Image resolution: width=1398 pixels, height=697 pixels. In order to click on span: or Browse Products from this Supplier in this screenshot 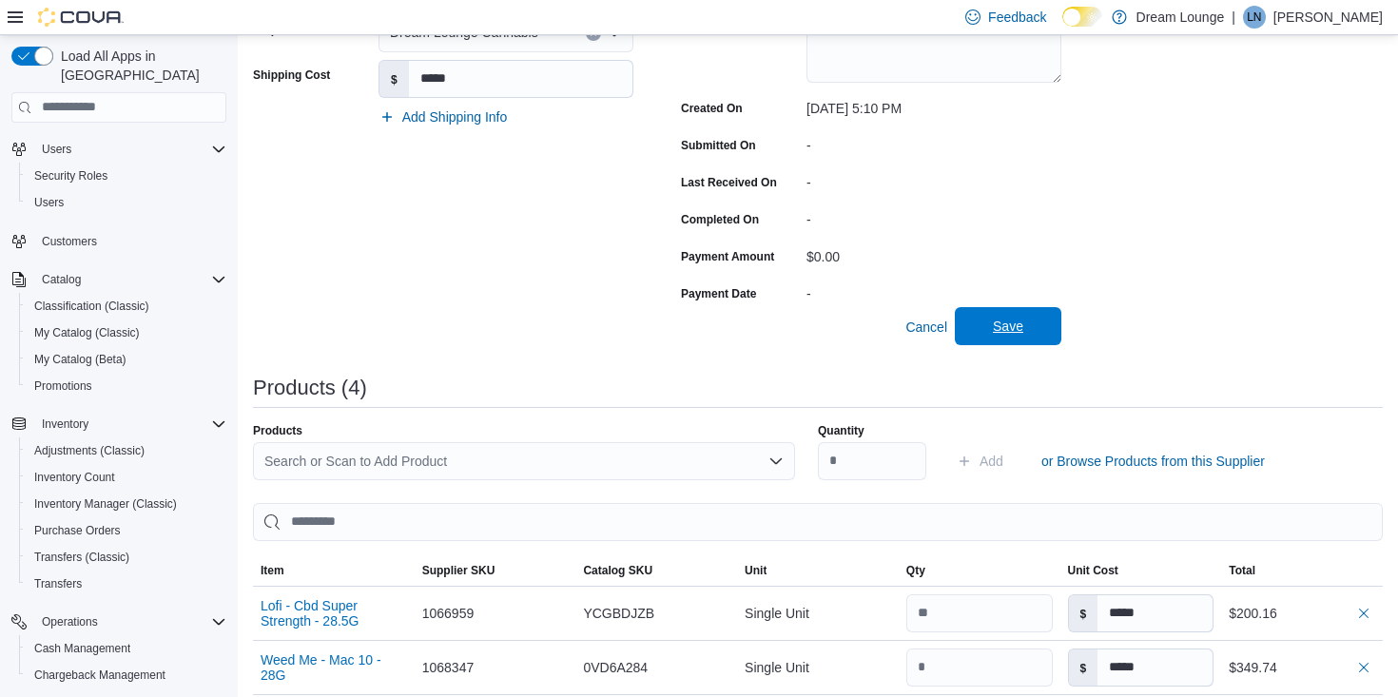, I will do `click(1152, 461)`.